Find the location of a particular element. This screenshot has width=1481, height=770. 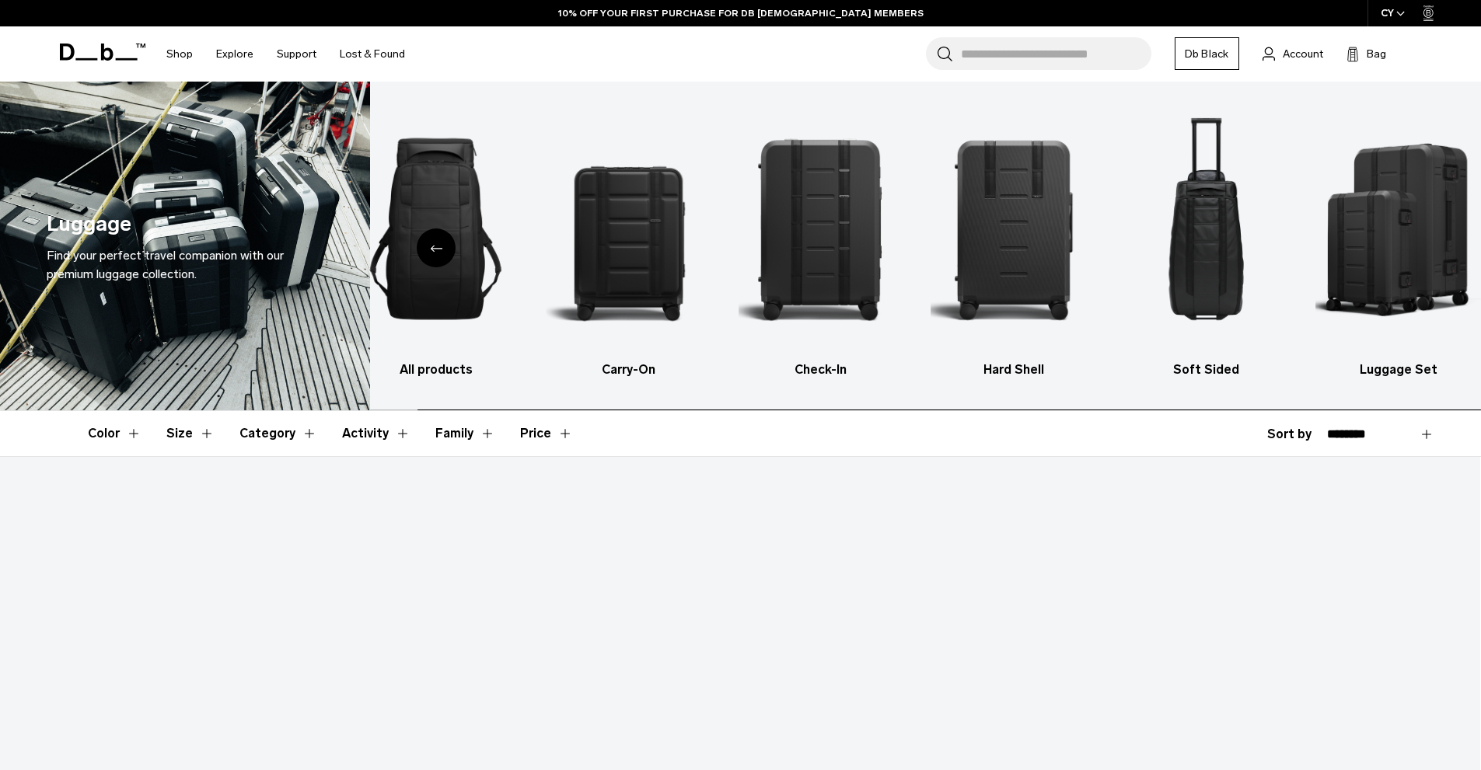

a: Shop is located at coordinates (180, 54).